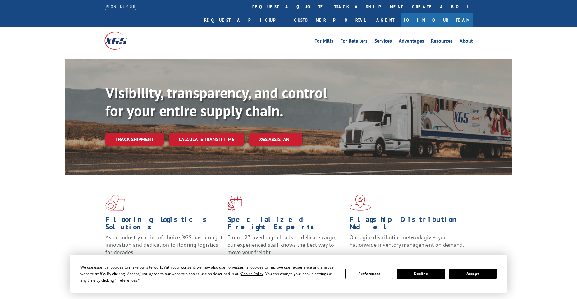 The image size is (577, 299). What do you see at coordinates (330, 20) in the screenshot?
I see `a: Customer Portal` at bounding box center [330, 20].